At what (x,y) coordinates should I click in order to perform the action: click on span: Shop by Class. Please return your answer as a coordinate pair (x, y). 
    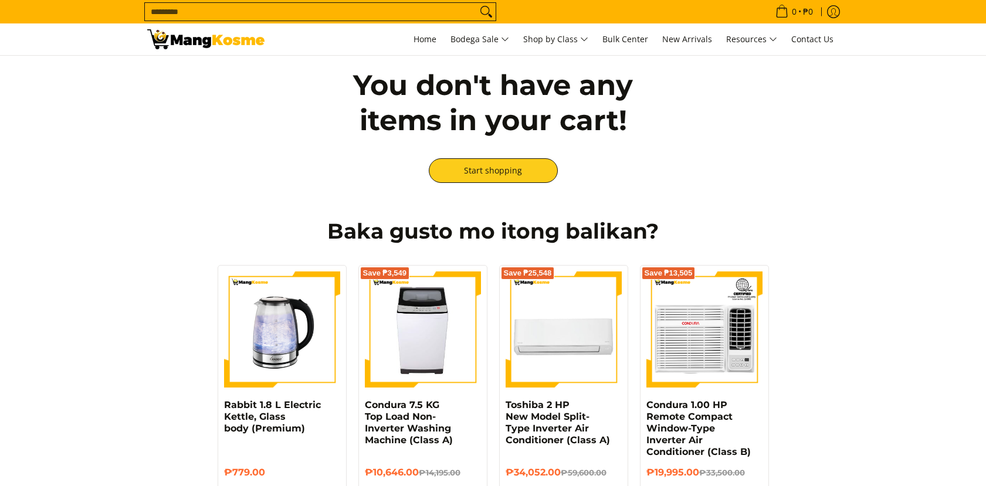
    Looking at the image, I should click on (555, 39).